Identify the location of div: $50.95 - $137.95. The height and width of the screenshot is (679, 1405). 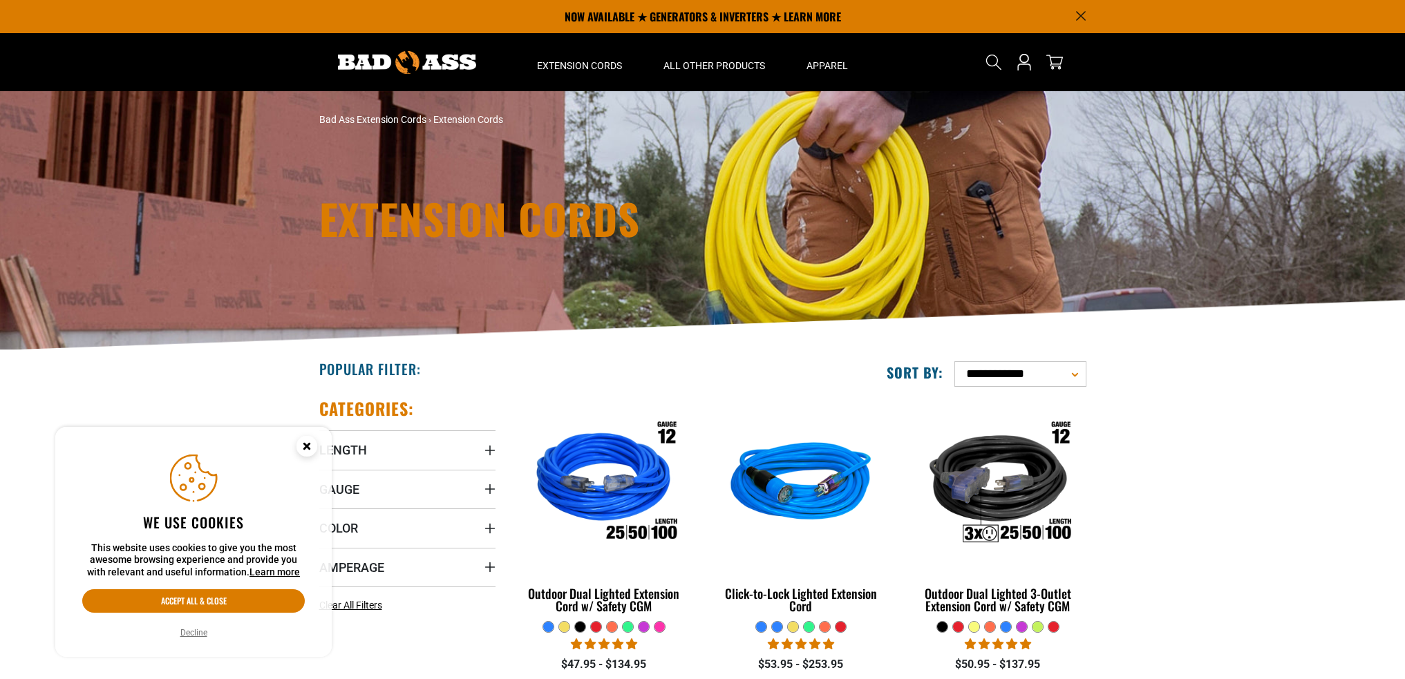
(997, 665).